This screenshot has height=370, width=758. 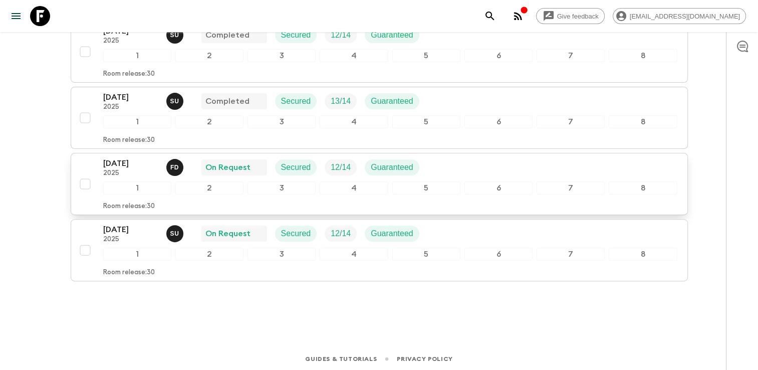 What do you see at coordinates (176, 167) in the screenshot?
I see `button: FD` at bounding box center [176, 167].